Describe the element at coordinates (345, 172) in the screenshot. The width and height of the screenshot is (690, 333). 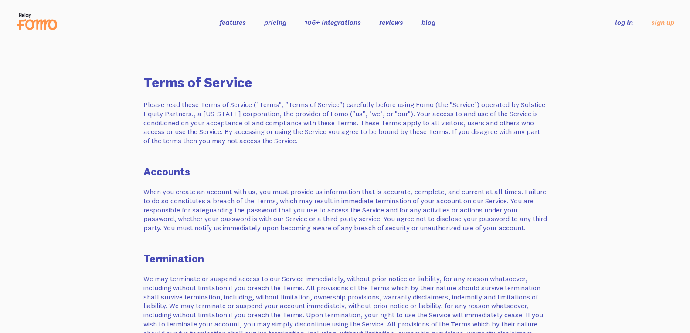
I see `h3: Accounts` at that location.